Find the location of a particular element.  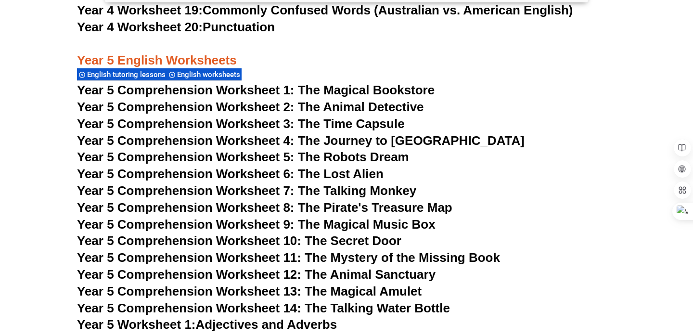

span: Year 5 Comprehension Worksheet 8: The Pirate's Treasure Map is located at coordinates (265, 207).